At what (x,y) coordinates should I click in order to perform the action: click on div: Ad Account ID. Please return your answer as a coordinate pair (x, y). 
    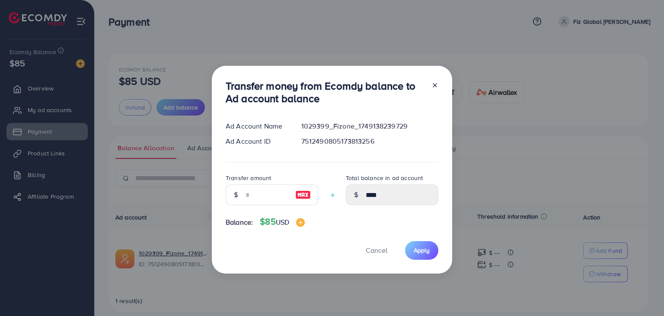
    Looking at the image, I should click on (257, 141).